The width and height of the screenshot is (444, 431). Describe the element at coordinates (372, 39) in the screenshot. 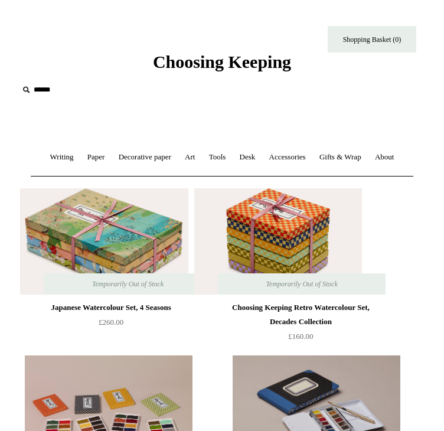

I see `a: Shopping Basket (0)` at that location.